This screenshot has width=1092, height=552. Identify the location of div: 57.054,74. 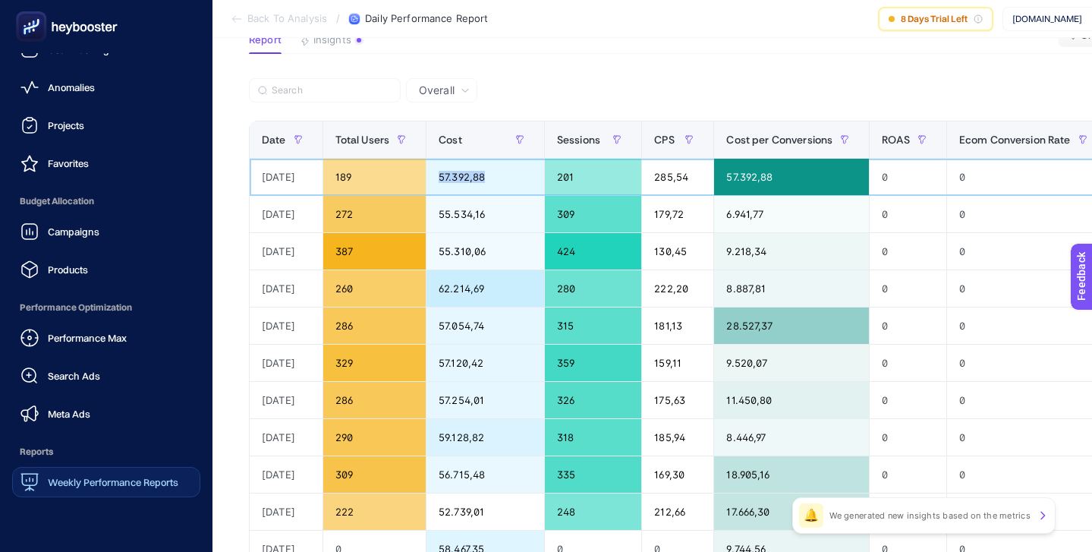
(485, 326).